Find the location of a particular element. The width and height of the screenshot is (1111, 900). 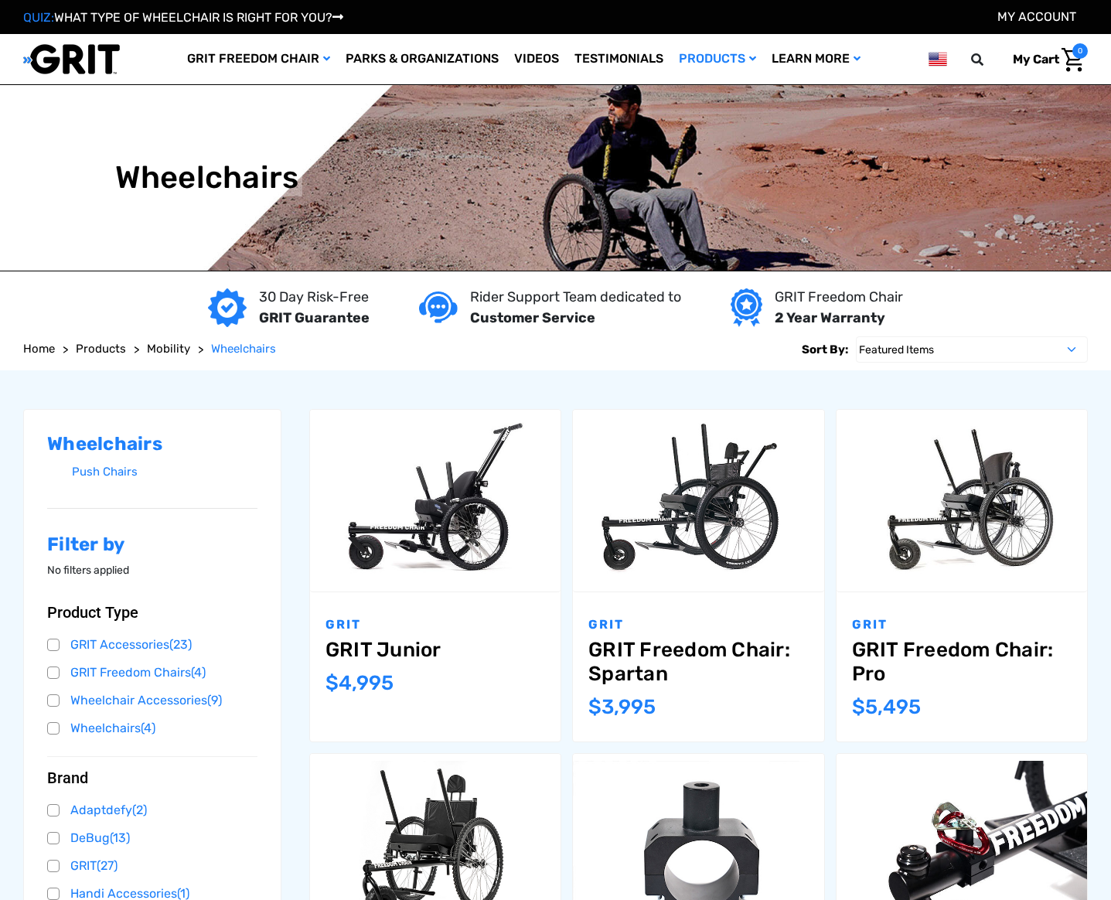

strong: Customer Service is located at coordinates (533, 318).